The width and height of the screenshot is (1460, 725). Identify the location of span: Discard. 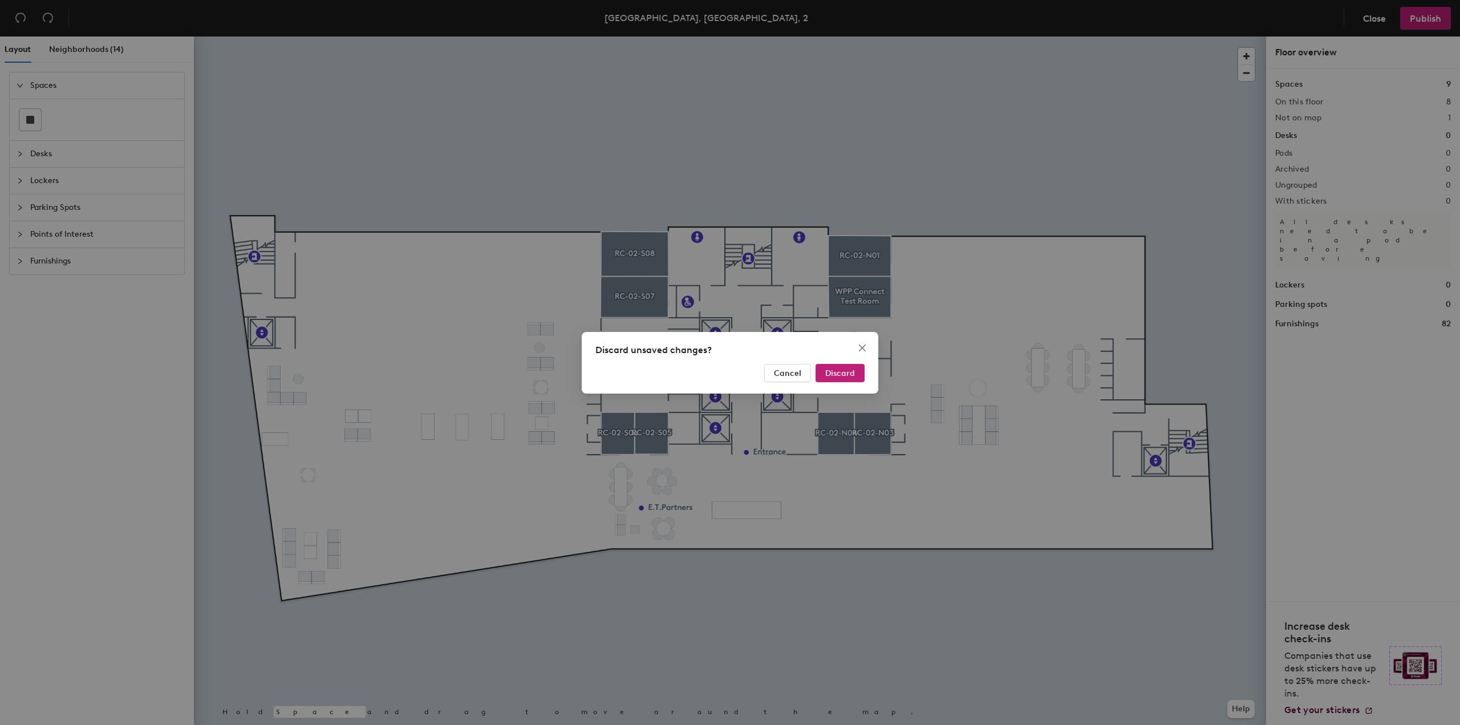
(840, 373).